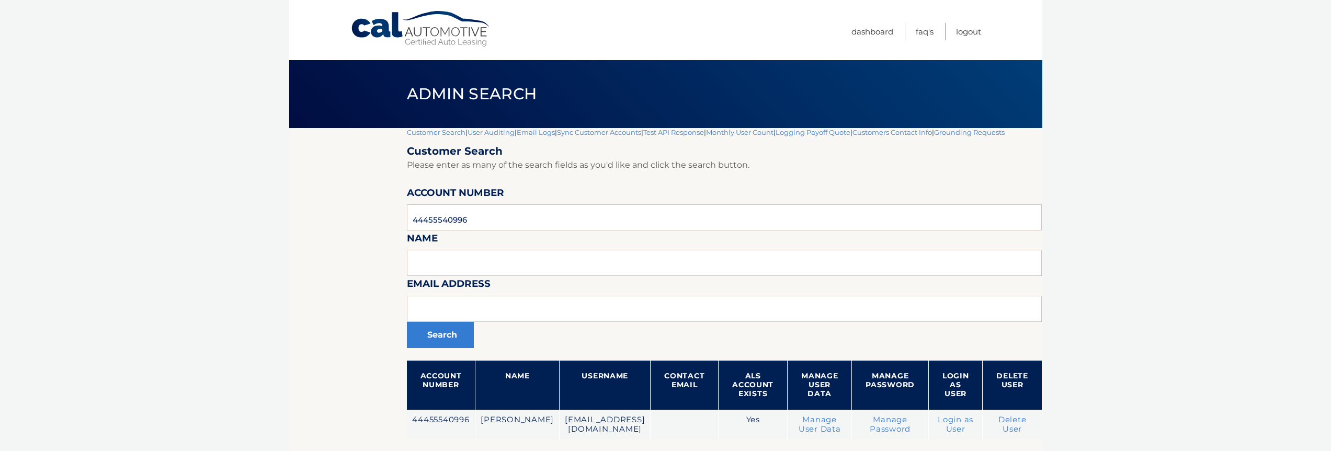 The height and width of the screenshot is (451, 1331). What do you see at coordinates (753, 425) in the screenshot?
I see `td: Yes` at bounding box center [753, 425].